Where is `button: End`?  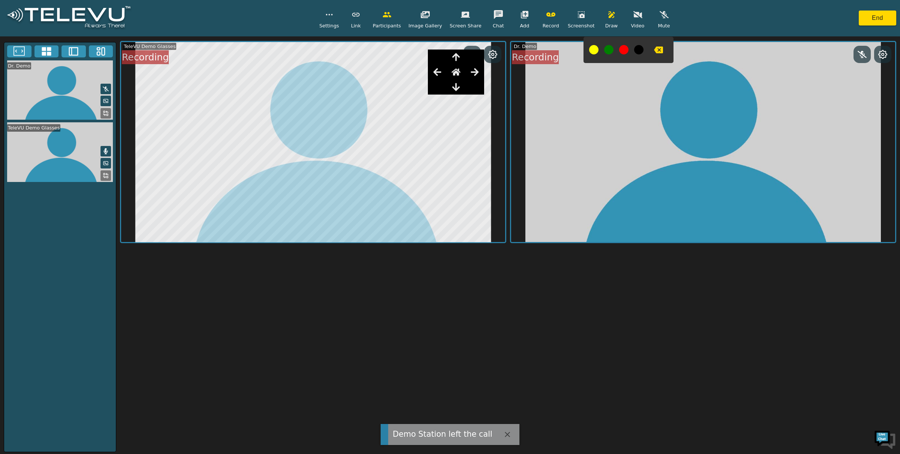 button: End is located at coordinates (877, 18).